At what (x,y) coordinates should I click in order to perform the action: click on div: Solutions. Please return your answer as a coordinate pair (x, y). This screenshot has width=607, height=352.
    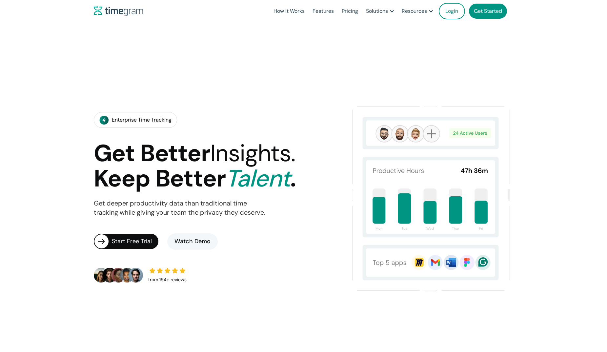
    Looking at the image, I should click on (377, 11).